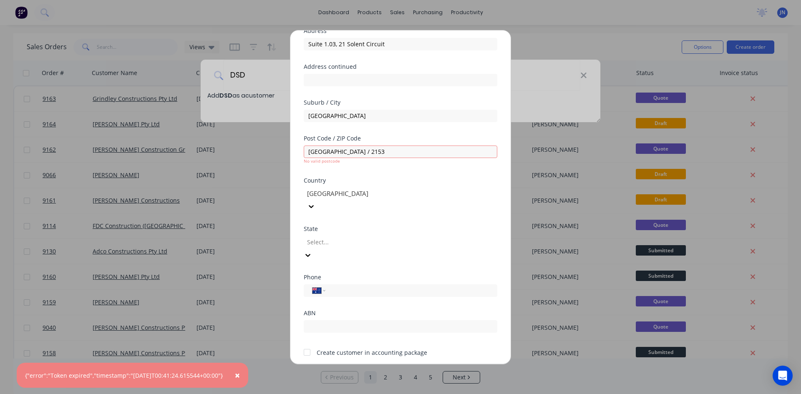 The width and height of the screenshot is (801, 394). I want to click on button: Close, so click(237, 375).